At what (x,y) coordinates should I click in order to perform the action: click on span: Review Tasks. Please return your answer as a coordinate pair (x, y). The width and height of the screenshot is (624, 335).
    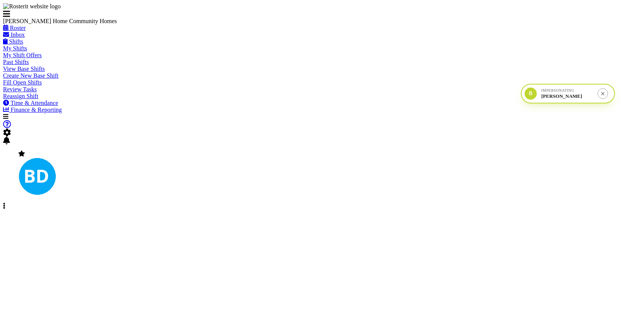
    Looking at the image, I should click on (20, 89).